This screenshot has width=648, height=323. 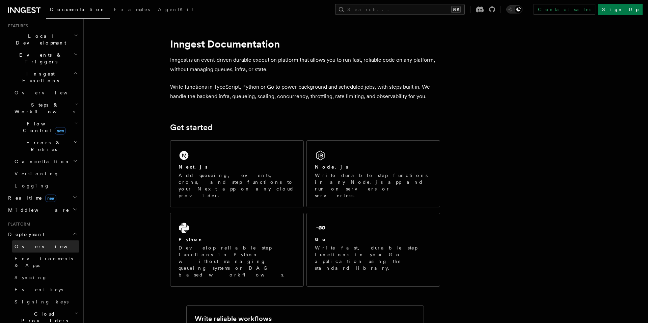 I want to click on button: Events & Triggers, so click(x=42, y=58).